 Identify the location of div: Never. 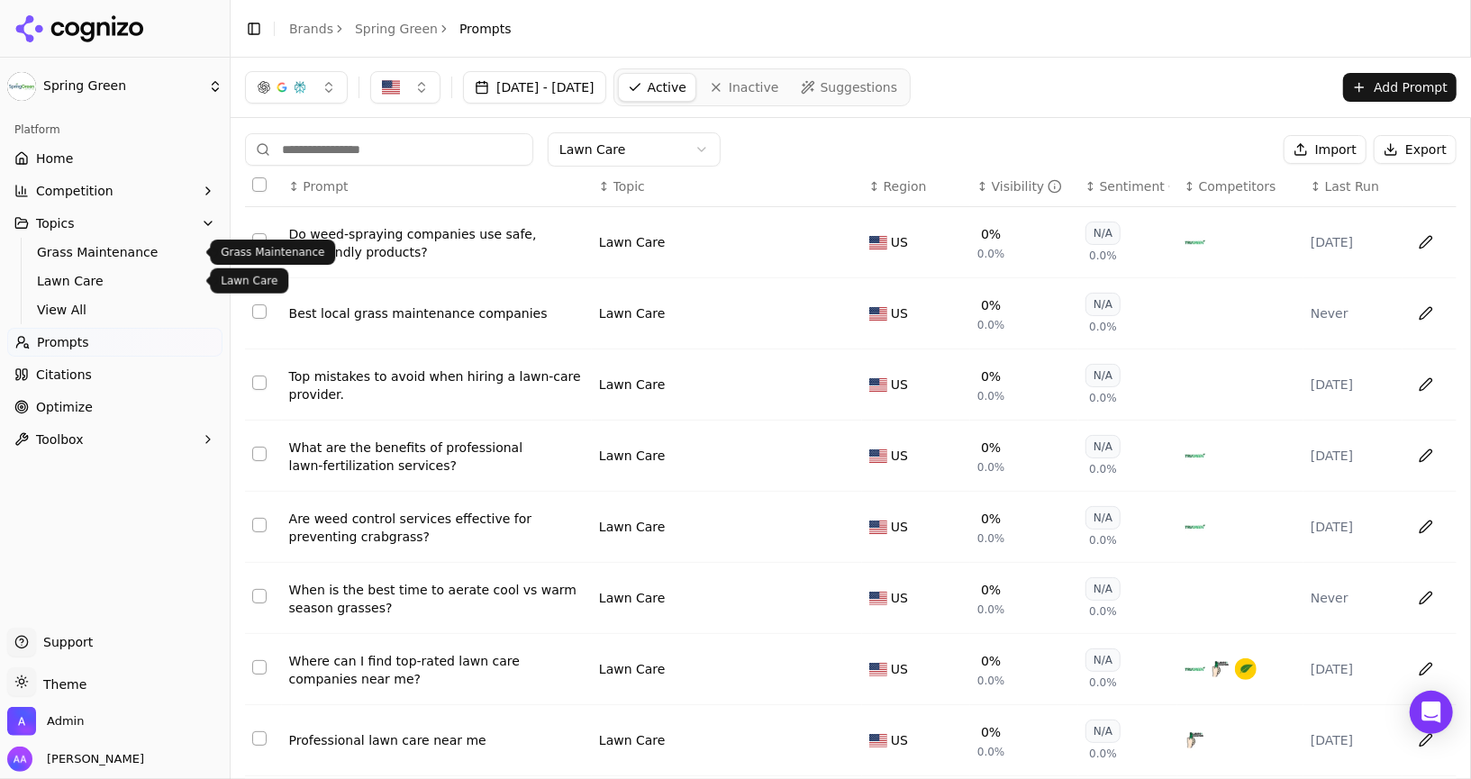
(1353, 598).